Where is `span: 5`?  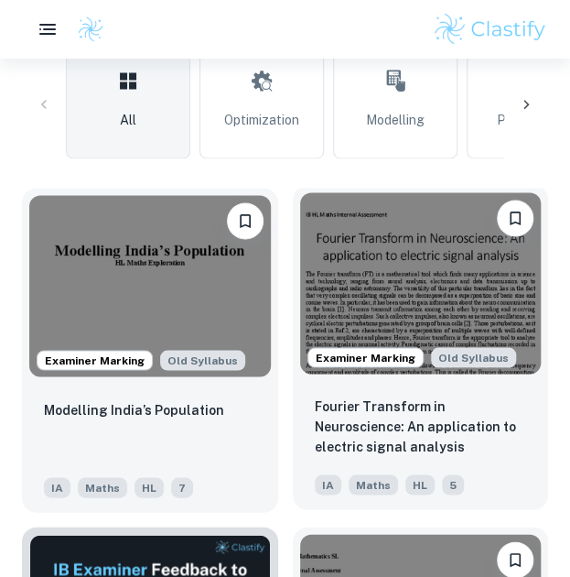 span: 5 is located at coordinates (453, 484).